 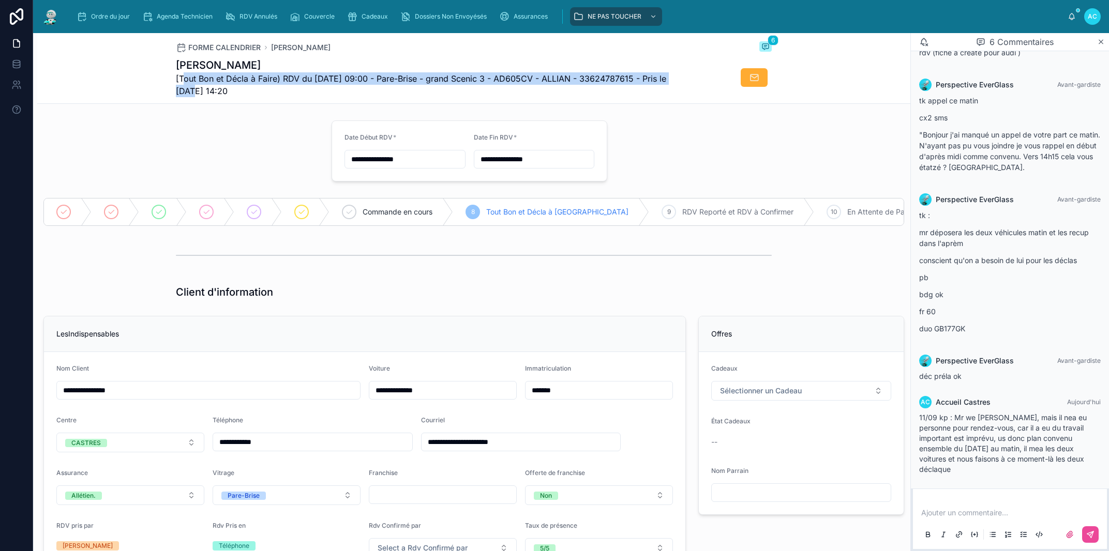 I want to click on span: Couvercle, so click(x=319, y=17).